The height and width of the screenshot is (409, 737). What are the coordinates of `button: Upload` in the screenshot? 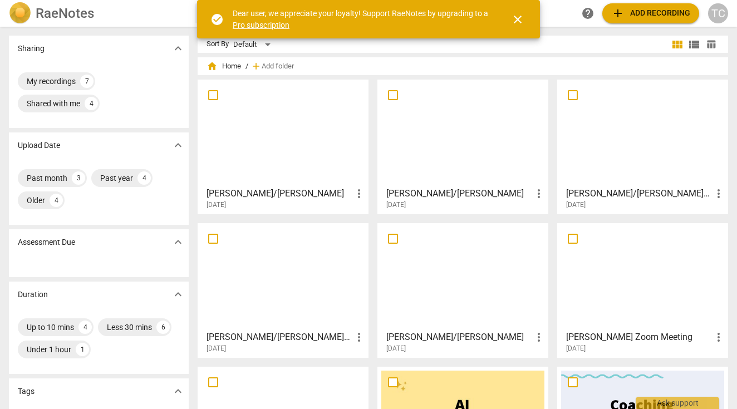 It's located at (651, 13).